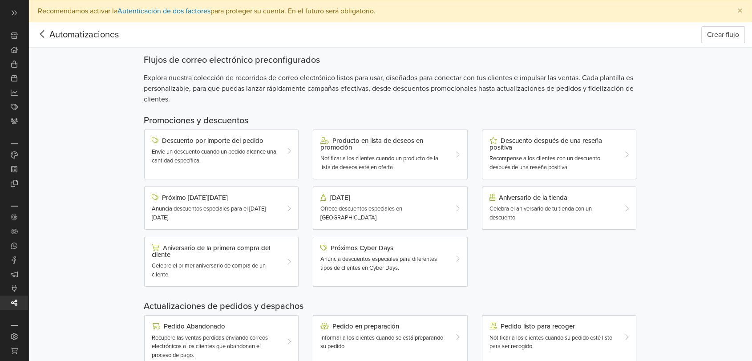 Image resolution: width=752 pixels, height=361 pixels. Describe the element at coordinates (384, 326) in the screenshot. I see `div: Pedido en preparación` at that location.